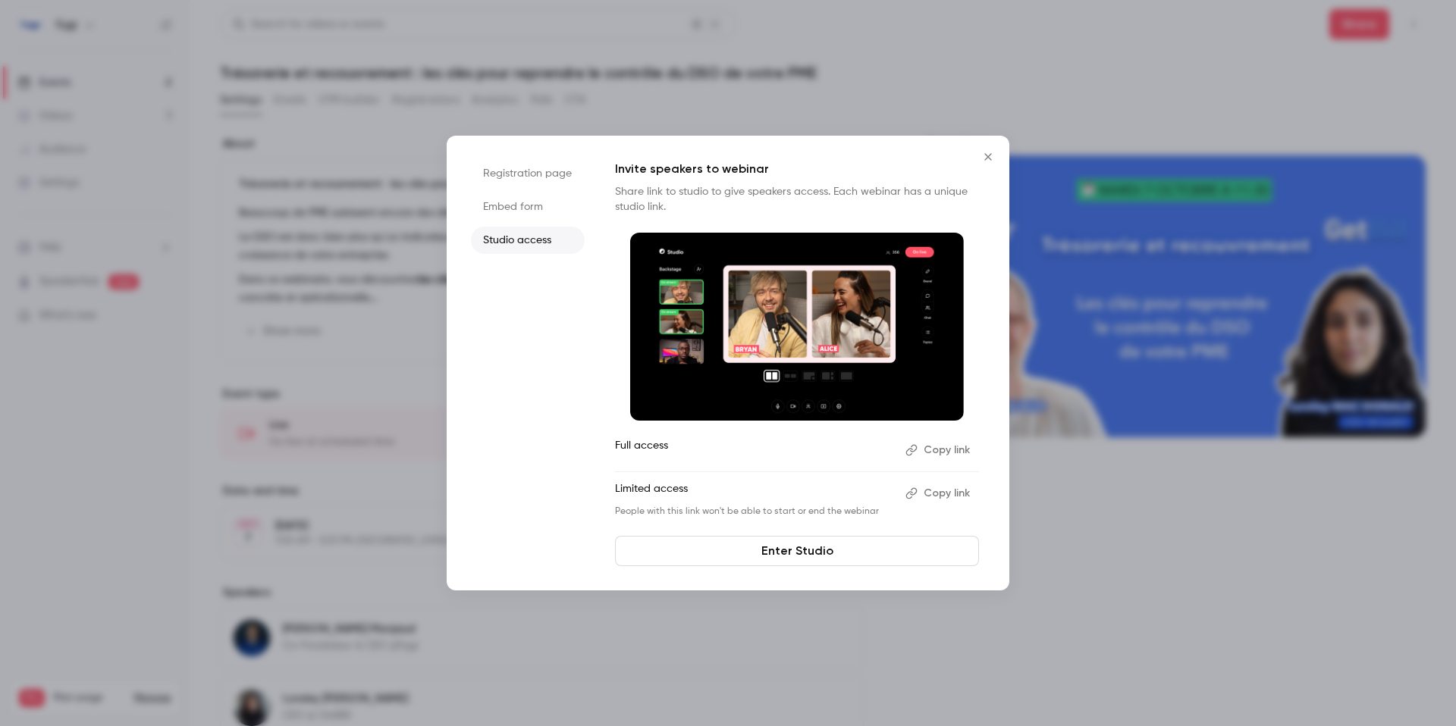  I want to click on img: Invite speakers to webinar, so click(797, 327).